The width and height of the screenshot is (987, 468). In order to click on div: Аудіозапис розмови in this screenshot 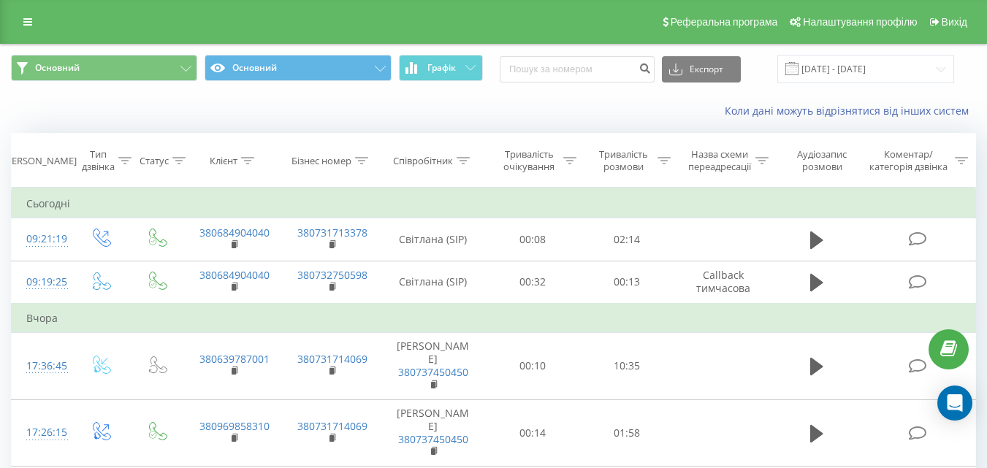, I will do `click(822, 161)`.